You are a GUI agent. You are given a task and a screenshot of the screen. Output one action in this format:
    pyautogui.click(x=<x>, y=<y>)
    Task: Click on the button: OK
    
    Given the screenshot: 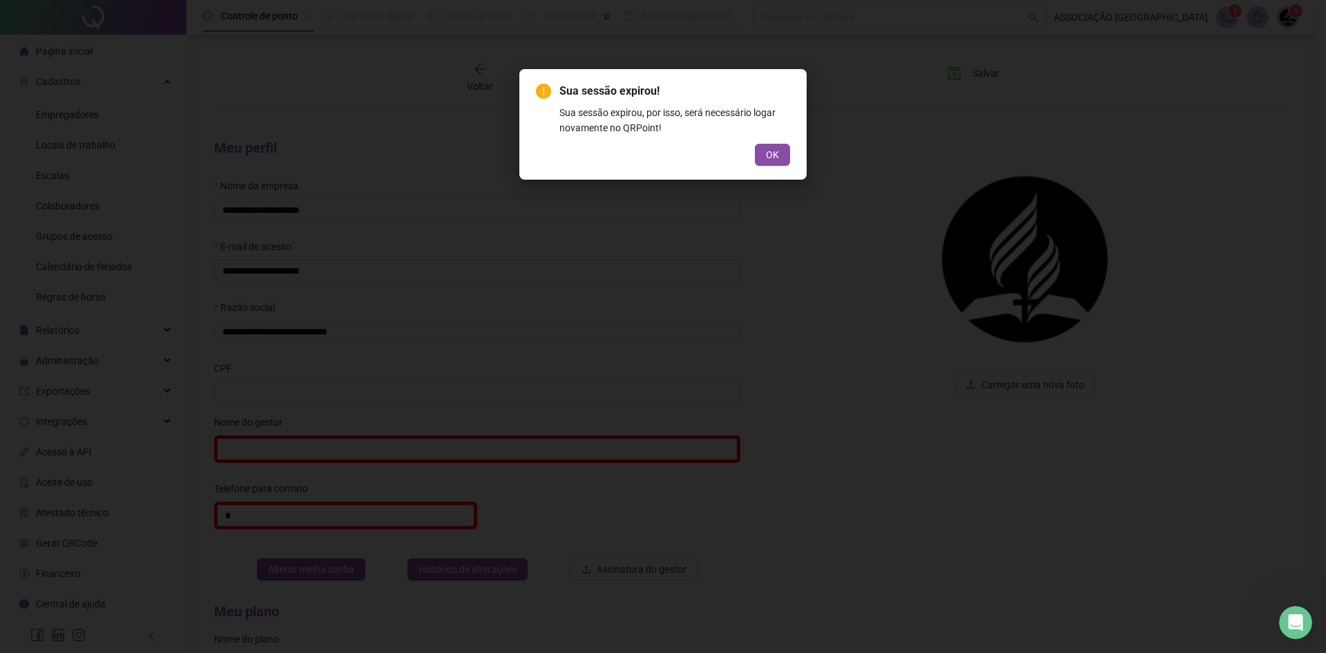 What is the action you would take?
    pyautogui.click(x=772, y=155)
    